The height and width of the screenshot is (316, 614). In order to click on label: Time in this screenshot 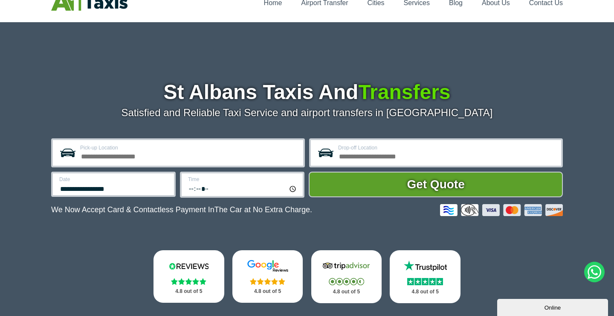, I will do `click(243, 179)`.